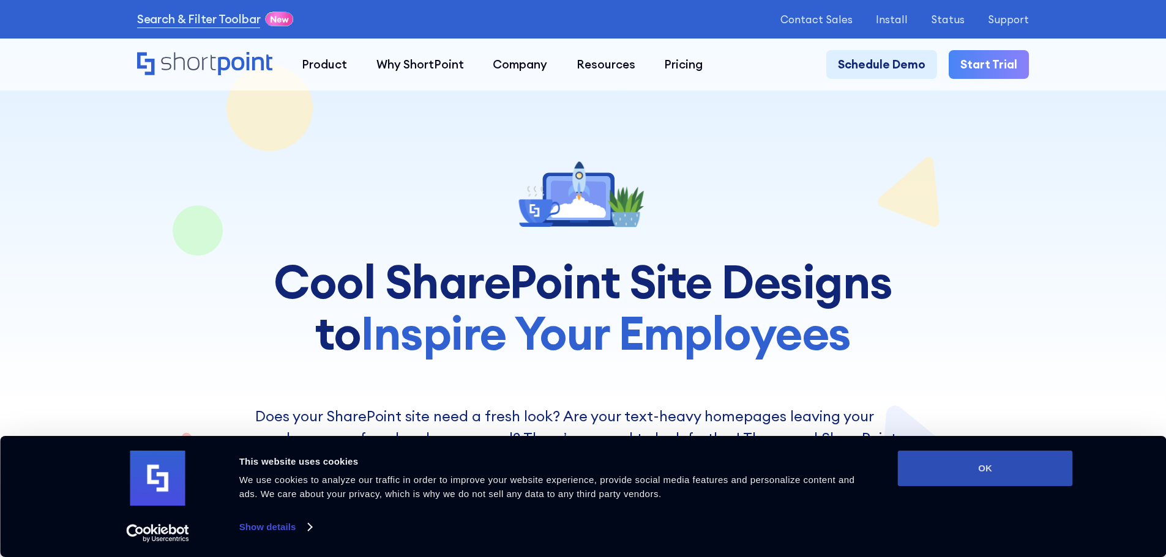 Image resolution: width=1166 pixels, height=557 pixels. Describe the element at coordinates (324, 65) in the screenshot. I see `a: Product` at that location.